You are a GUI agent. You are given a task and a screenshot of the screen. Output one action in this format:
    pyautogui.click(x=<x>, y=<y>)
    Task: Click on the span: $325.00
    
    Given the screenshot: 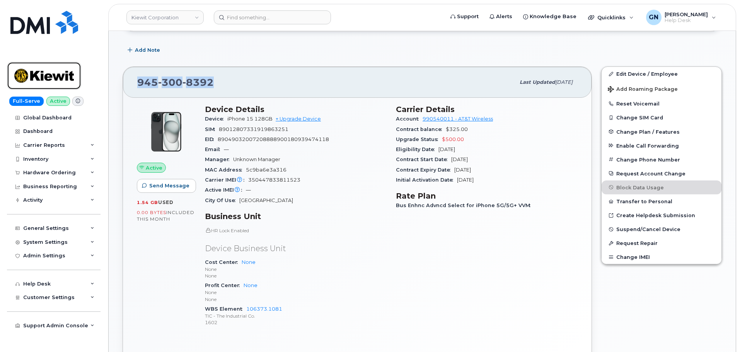 What is the action you would take?
    pyautogui.click(x=457, y=129)
    